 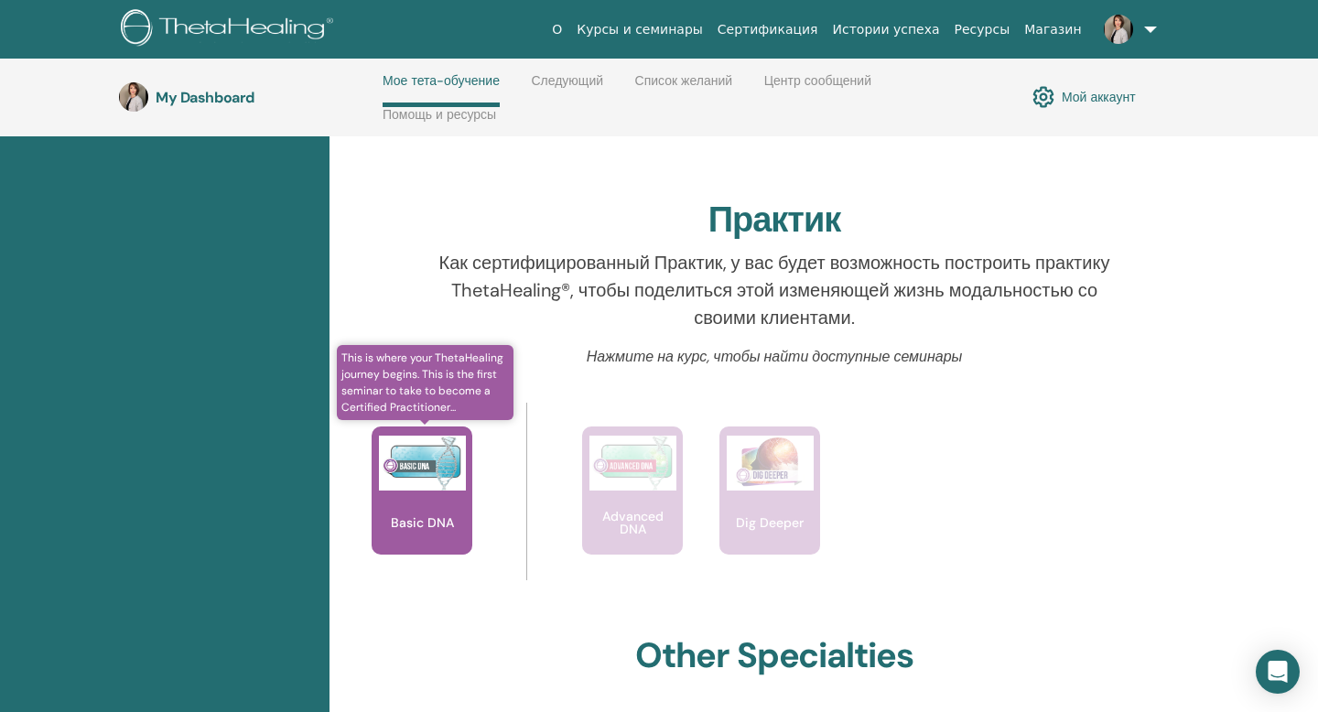 What do you see at coordinates (557, 29) in the screenshot?
I see `a: О` at bounding box center [557, 29].